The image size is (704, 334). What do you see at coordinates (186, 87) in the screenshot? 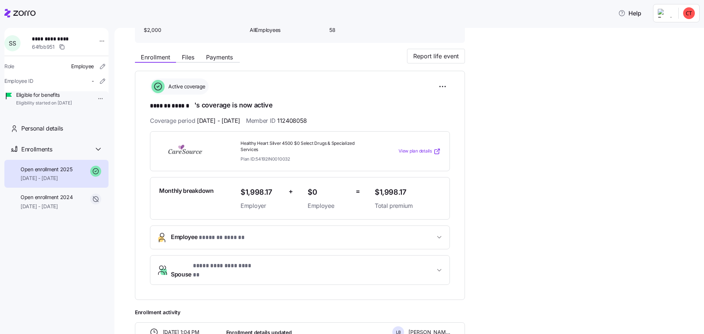
I see `span: Active coverage` at bounding box center [186, 87].